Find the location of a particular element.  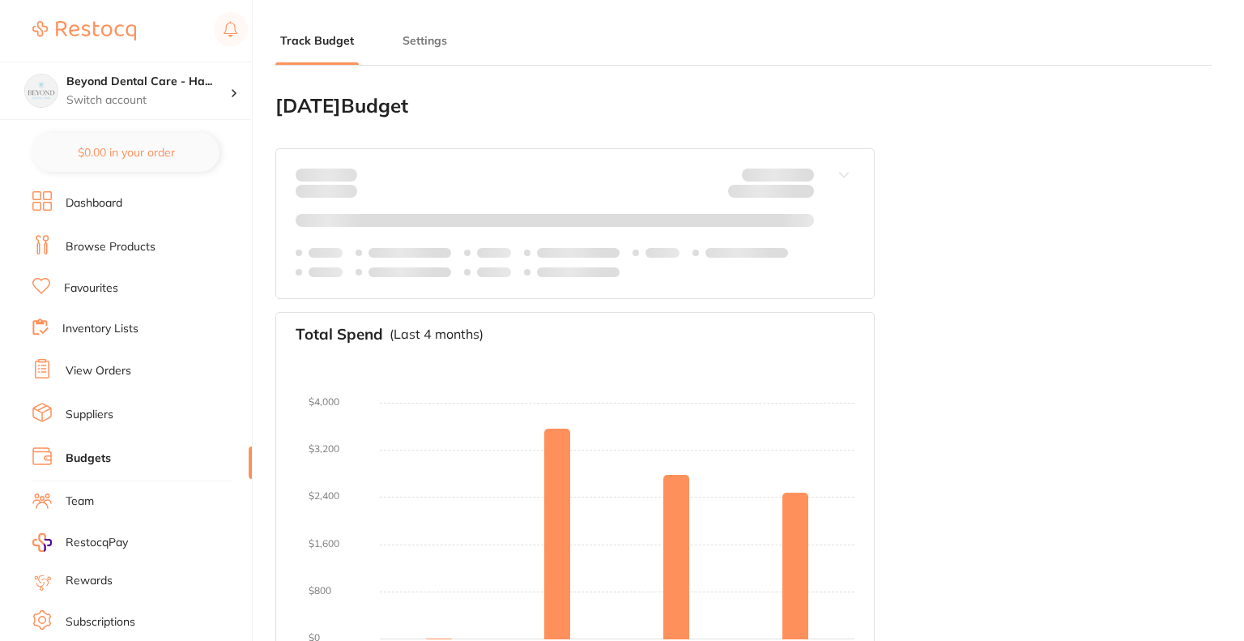

img: Beyond Dental Care - Hamilton is located at coordinates (41, 91).